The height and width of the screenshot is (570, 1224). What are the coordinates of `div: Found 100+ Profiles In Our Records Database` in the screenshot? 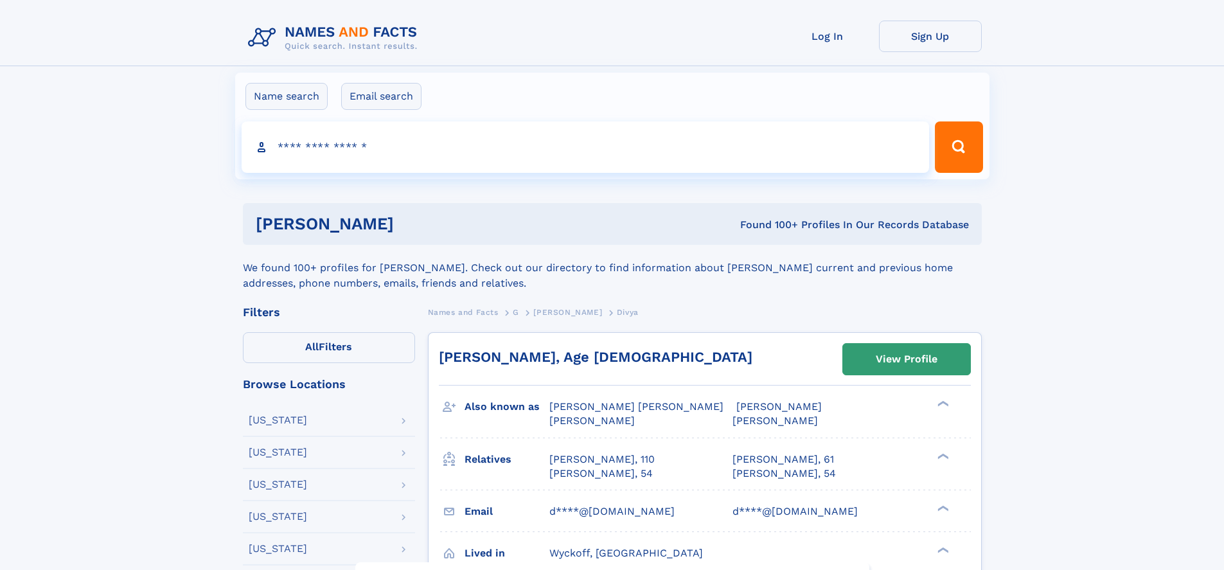 It's located at (768, 225).